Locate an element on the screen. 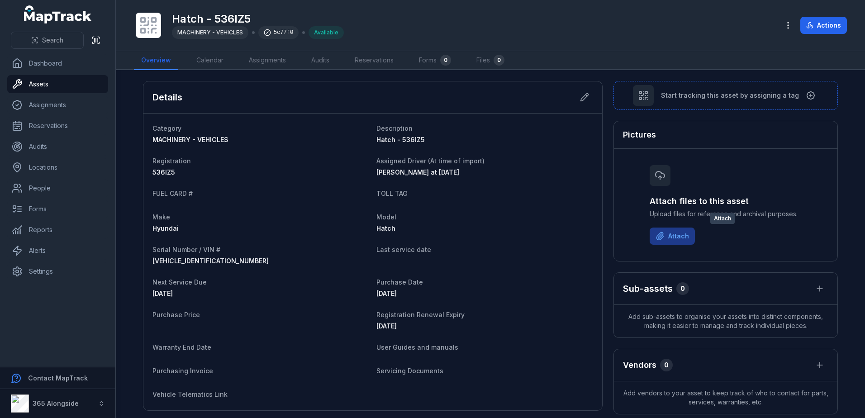  a: Calendar is located at coordinates (210, 61).